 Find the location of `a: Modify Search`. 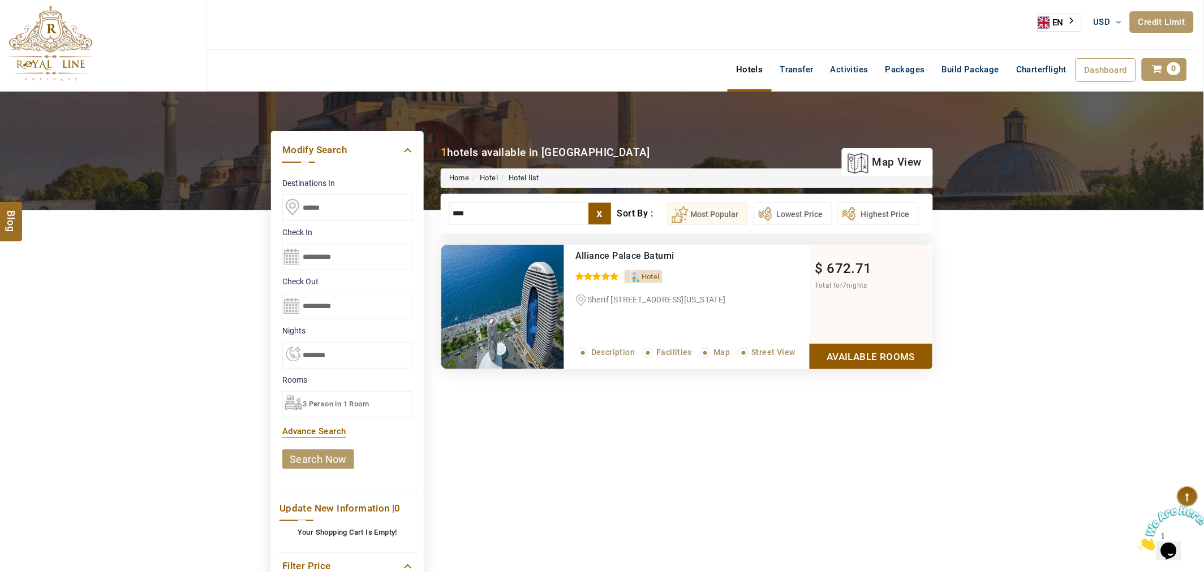

a: Modify Search is located at coordinates (347, 150).